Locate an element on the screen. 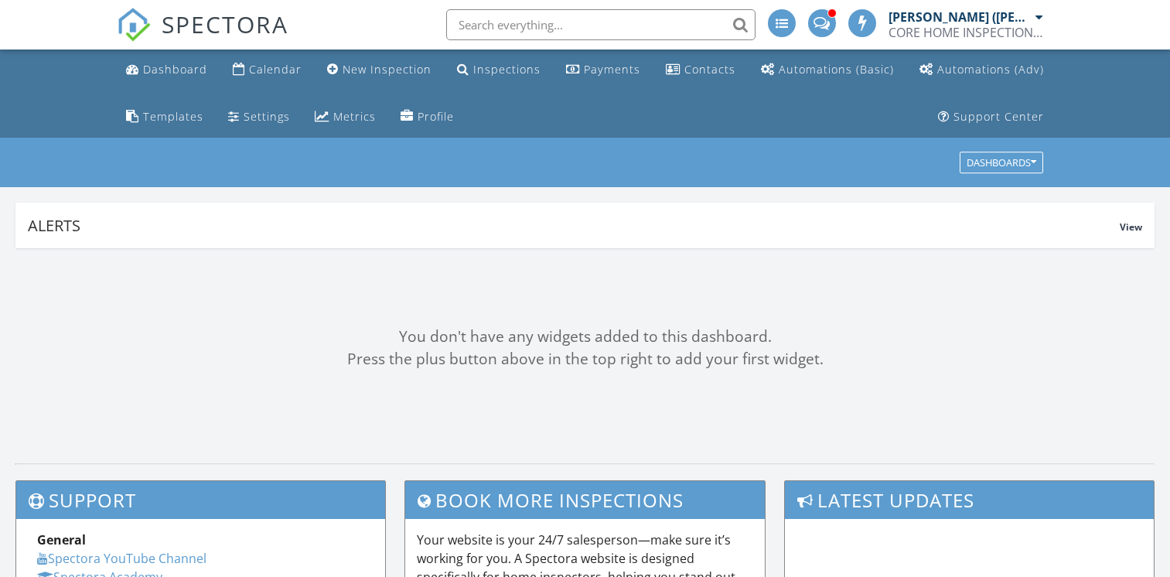  a: Inspections is located at coordinates (499, 70).